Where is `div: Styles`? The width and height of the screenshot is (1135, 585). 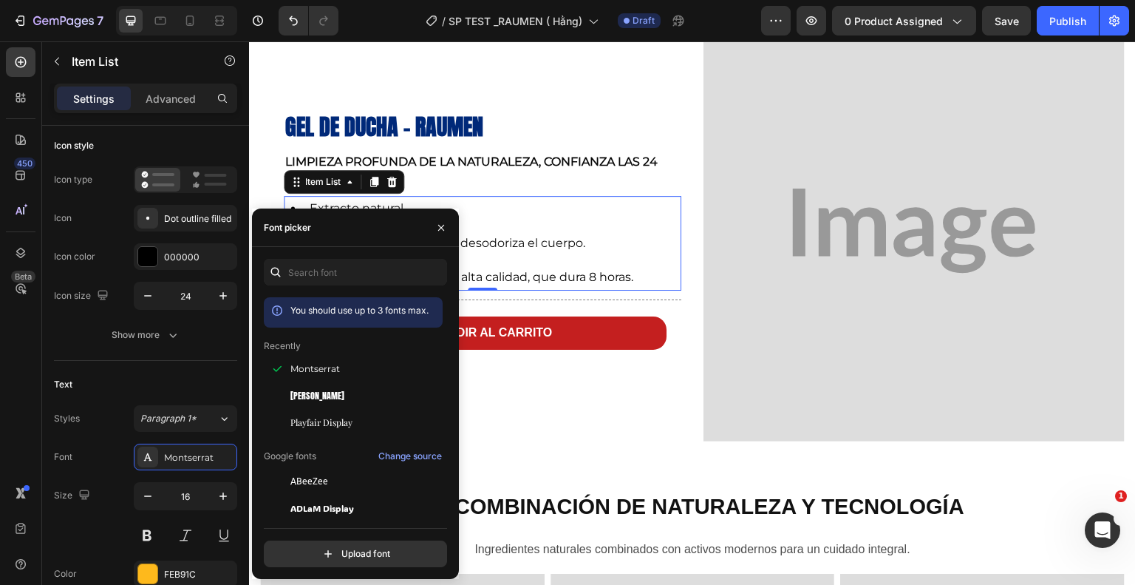
div: Styles is located at coordinates (67, 418).